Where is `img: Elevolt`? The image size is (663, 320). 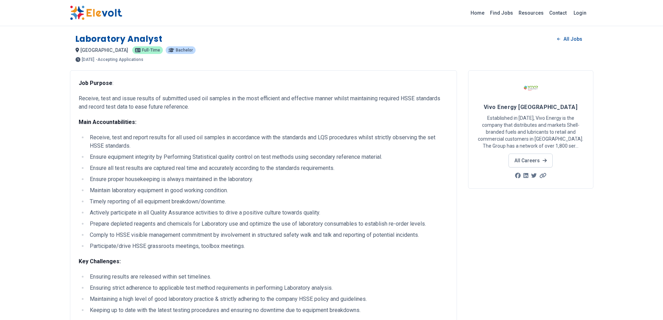 img: Elevolt is located at coordinates (96, 13).